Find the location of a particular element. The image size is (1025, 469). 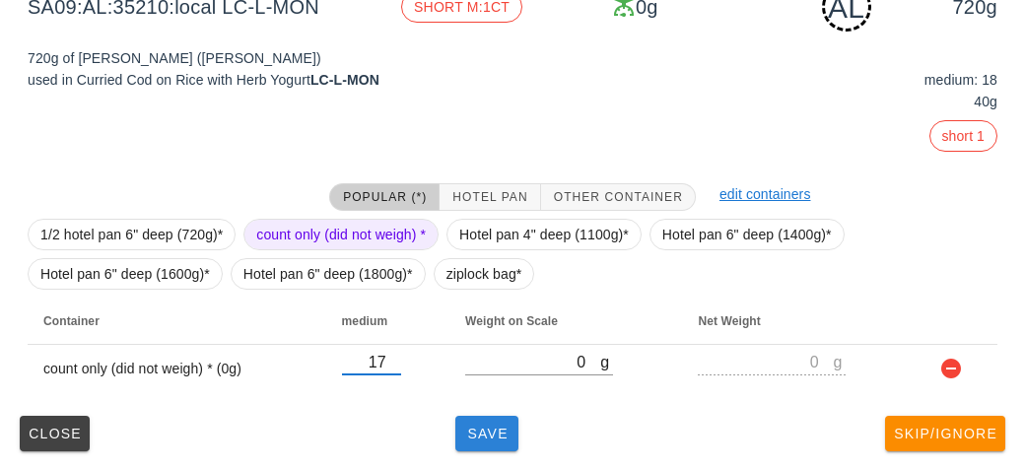

th: medium: Not sorted. Activate to sort ascending. is located at coordinates (387, 321).